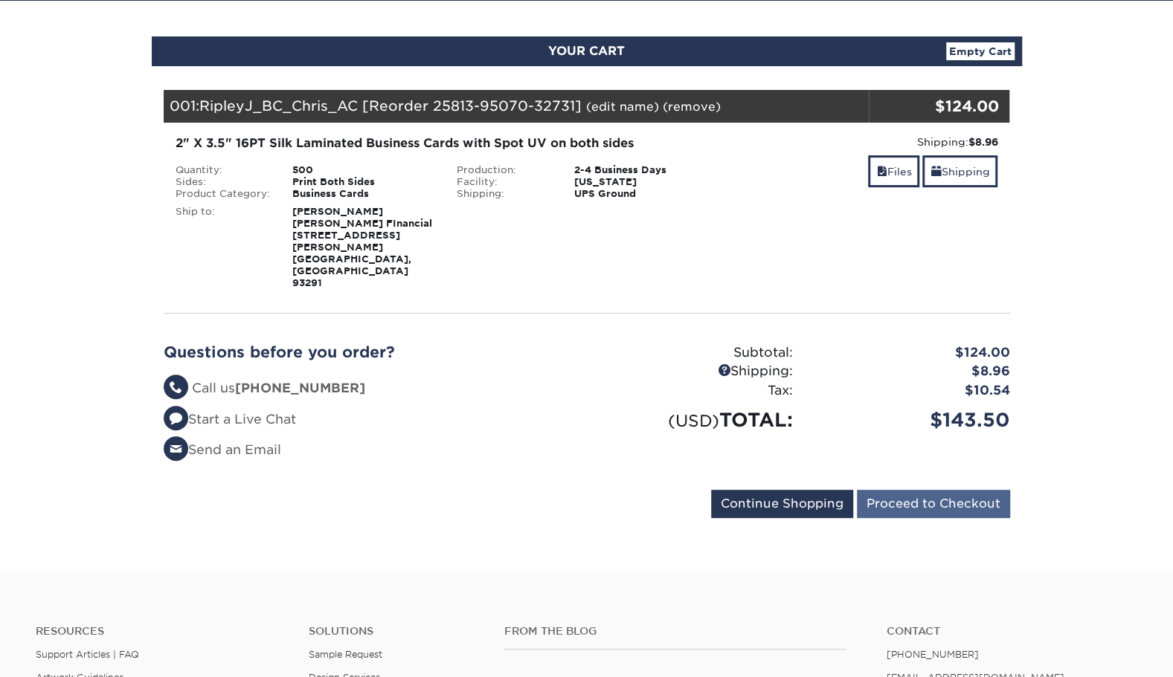 The image size is (1173, 677). What do you see at coordinates (693, 421) in the screenshot?
I see `small: (USD)` at bounding box center [693, 421].